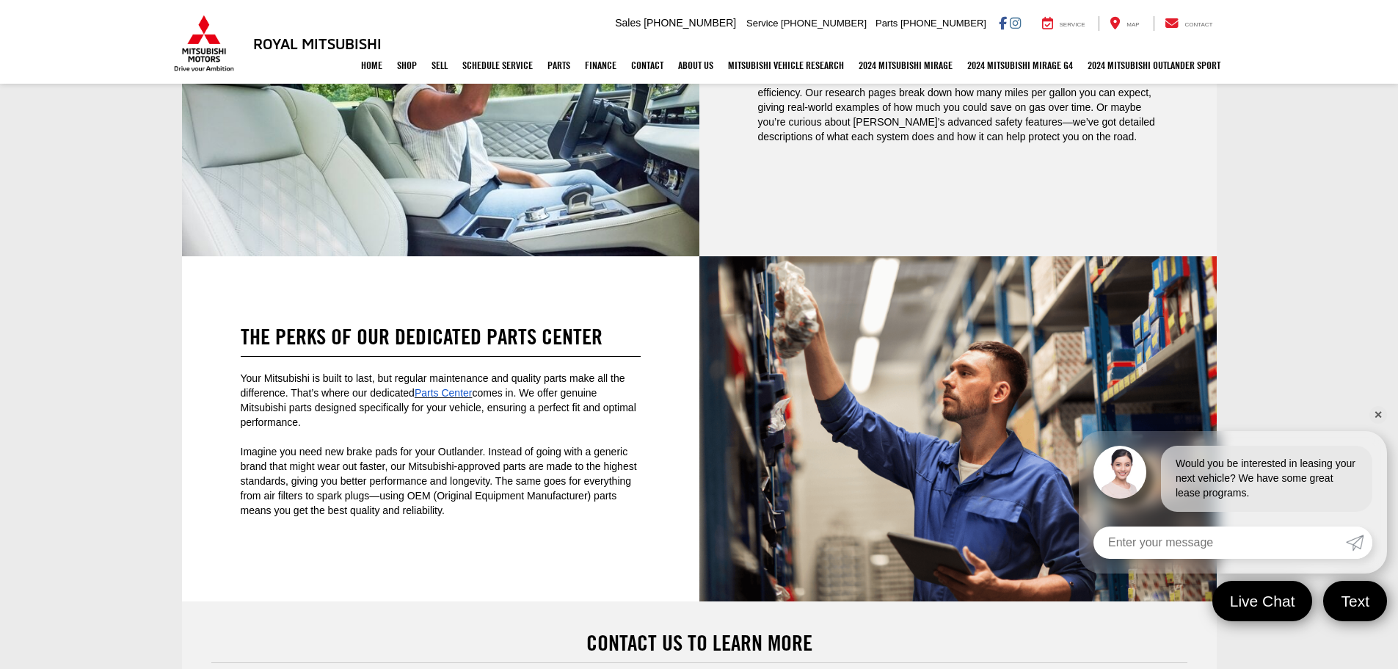  What do you see at coordinates (1355, 600) in the screenshot?
I see `a: Text` at bounding box center [1355, 600].